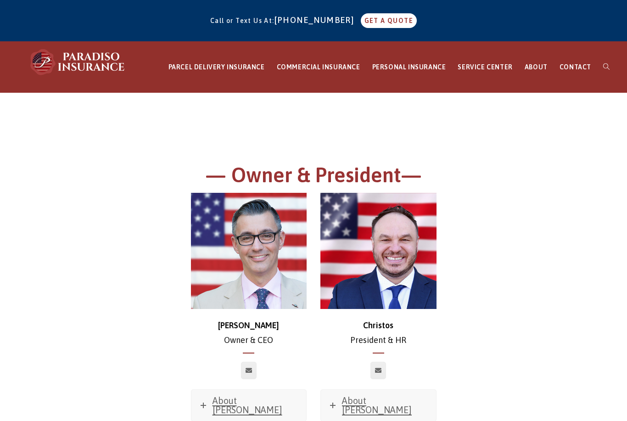  What do you see at coordinates (536, 67) in the screenshot?
I see `span: ABOUT` at bounding box center [536, 67].